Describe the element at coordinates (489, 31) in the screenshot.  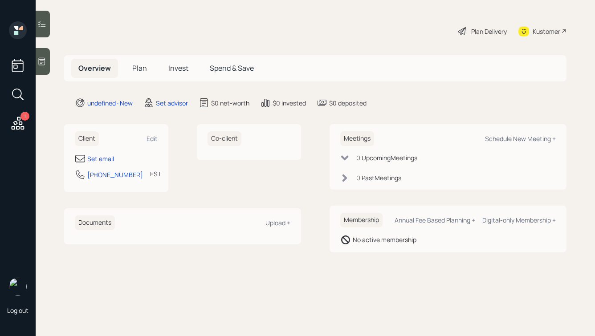
I see `div: Plan Delivery` at that location.